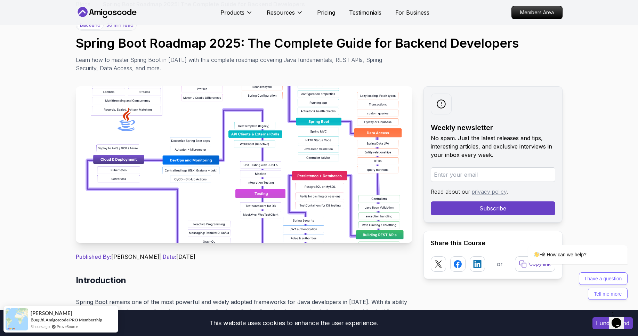 The width and height of the screenshot is (638, 336). I want to click on button: Accept cookies, so click(613, 323).